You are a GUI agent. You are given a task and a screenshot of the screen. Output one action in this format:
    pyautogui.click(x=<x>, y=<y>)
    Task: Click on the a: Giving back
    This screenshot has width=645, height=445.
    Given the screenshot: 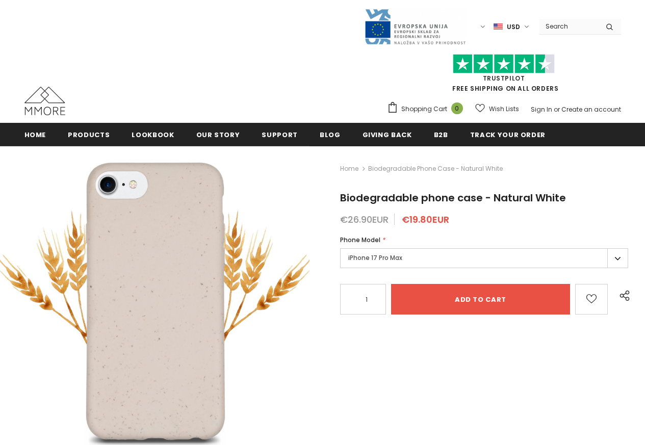 What is the action you would take?
    pyautogui.click(x=387, y=134)
    